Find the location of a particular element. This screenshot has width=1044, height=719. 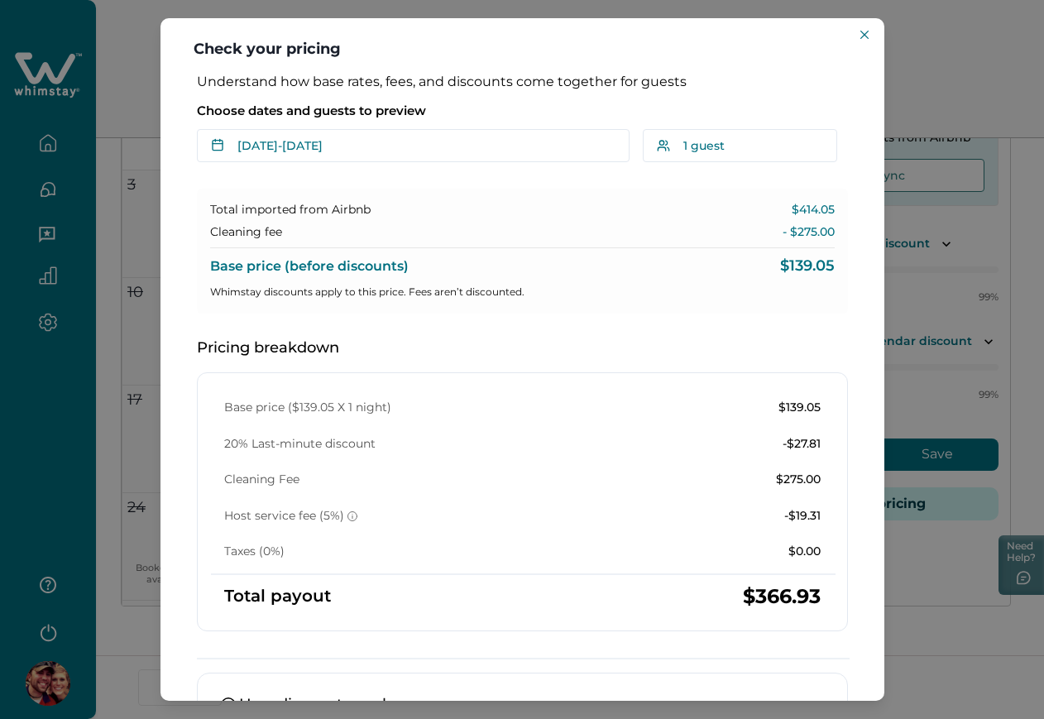

p: Taxes (0%) is located at coordinates (254, 552).